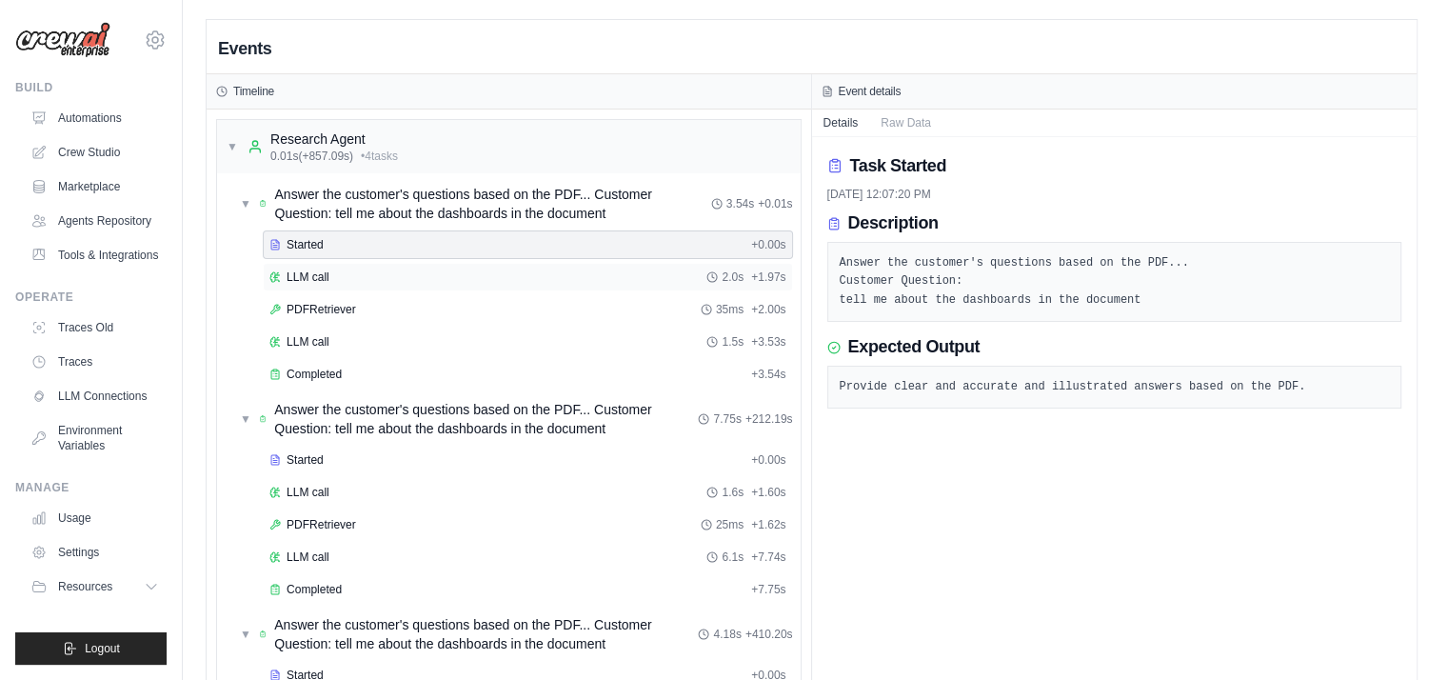 The width and height of the screenshot is (1448, 680). Describe the element at coordinates (729, 524) in the screenshot. I see `span: 25ms` at that location.